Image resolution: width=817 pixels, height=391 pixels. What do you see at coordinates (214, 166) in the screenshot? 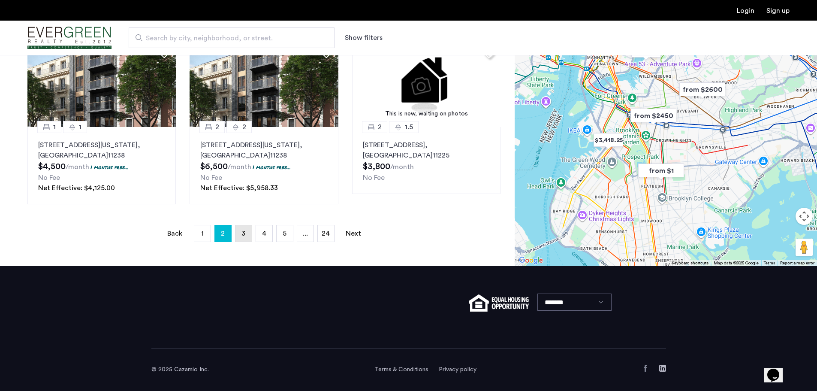
I see `span: $6,500` at bounding box center [214, 166].